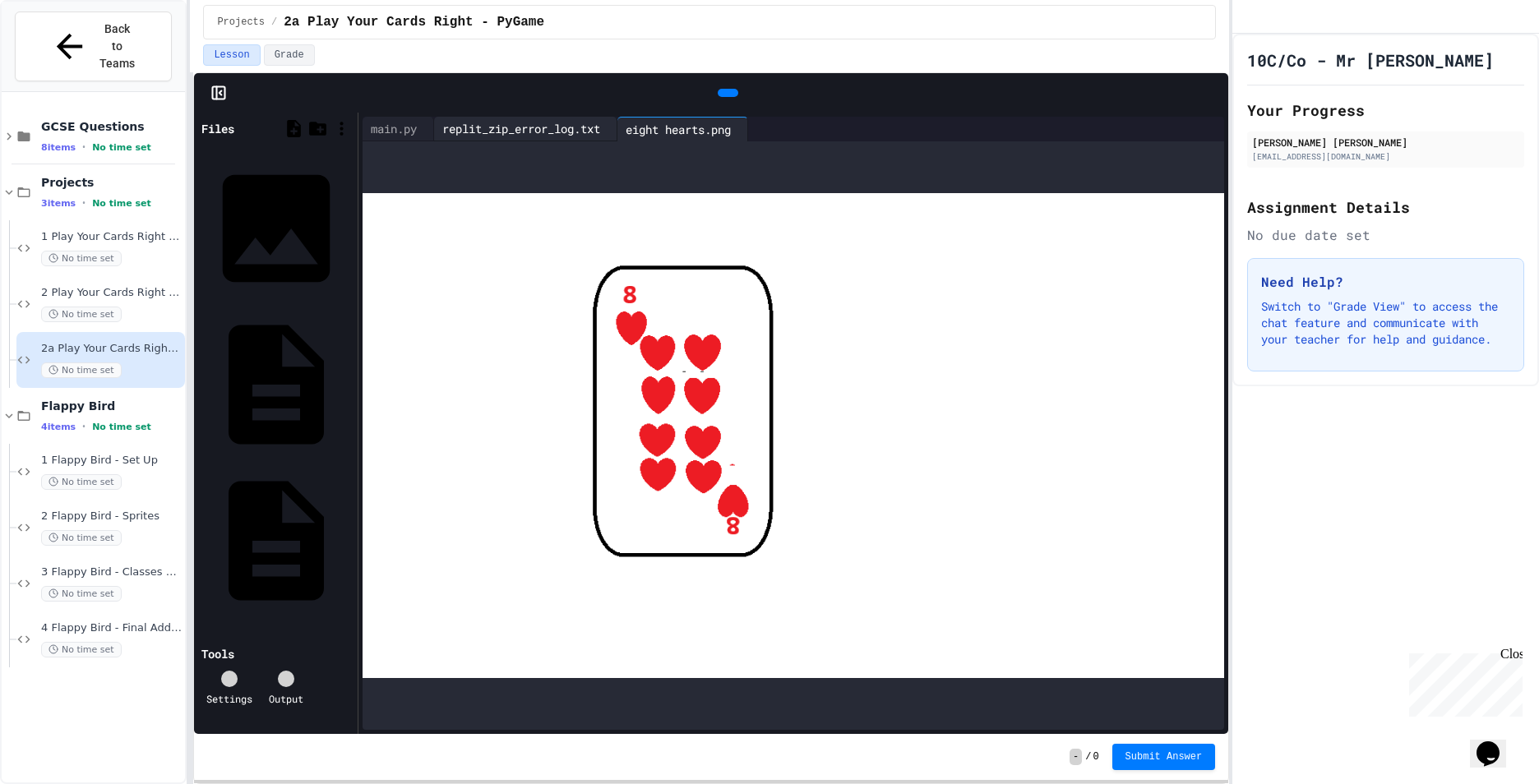 This screenshot has height=784, width=1539. Describe the element at coordinates (218, 653) in the screenshot. I see `div: Tools` at that location.